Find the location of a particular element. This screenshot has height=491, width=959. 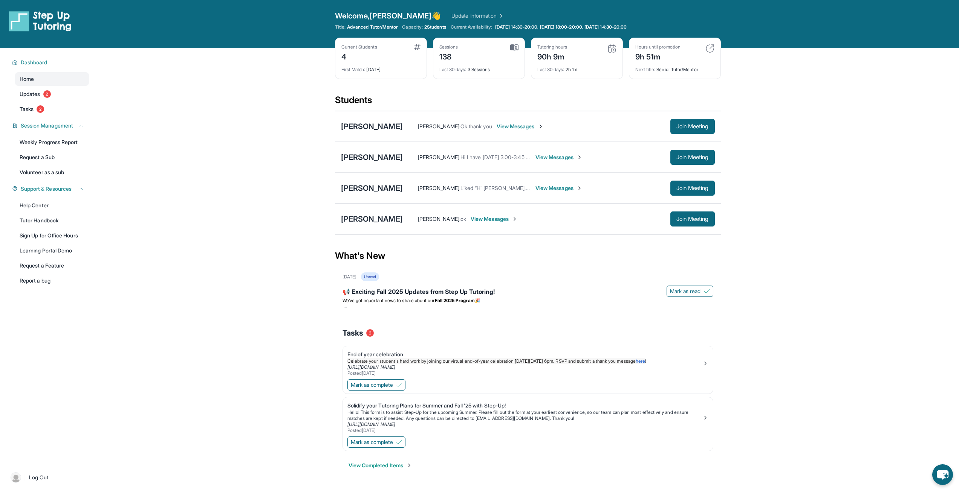

strong: Fall 2025 Program is located at coordinates (455, 301).